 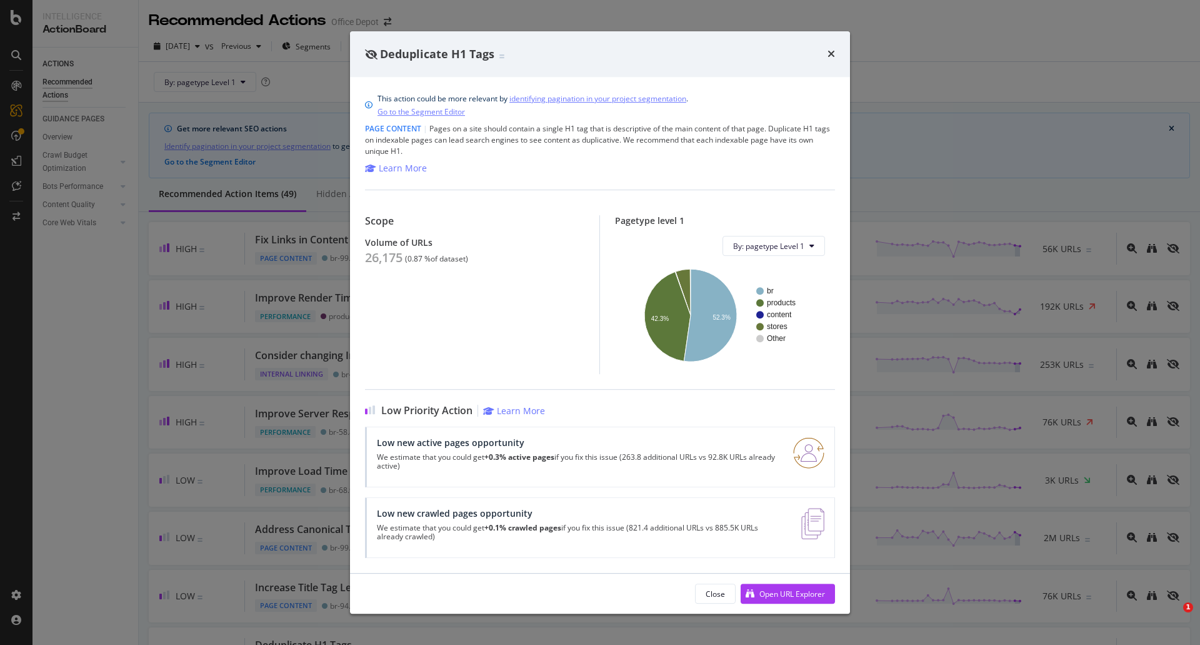 What do you see at coordinates (475, 221) in the screenshot?
I see `div: Scope` at bounding box center [475, 221].